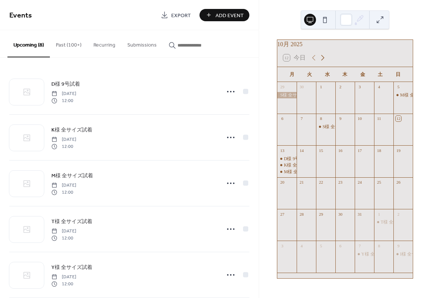 Image resolution: width=431 pixels, height=298 pixels. Describe the element at coordinates (302, 214) in the screenshot. I see `div: 28` at that location.